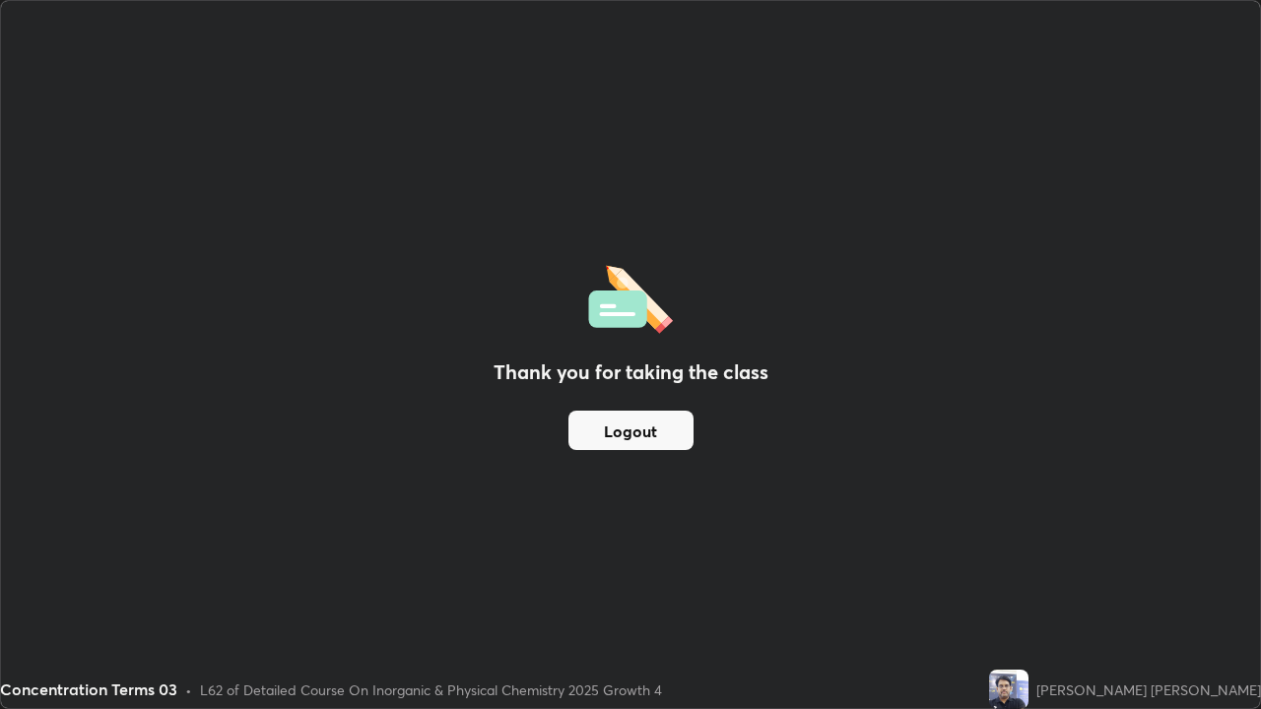 This screenshot has height=709, width=1261. Describe the element at coordinates (630, 372) in the screenshot. I see `h2: Thank you for taking the class` at that location.